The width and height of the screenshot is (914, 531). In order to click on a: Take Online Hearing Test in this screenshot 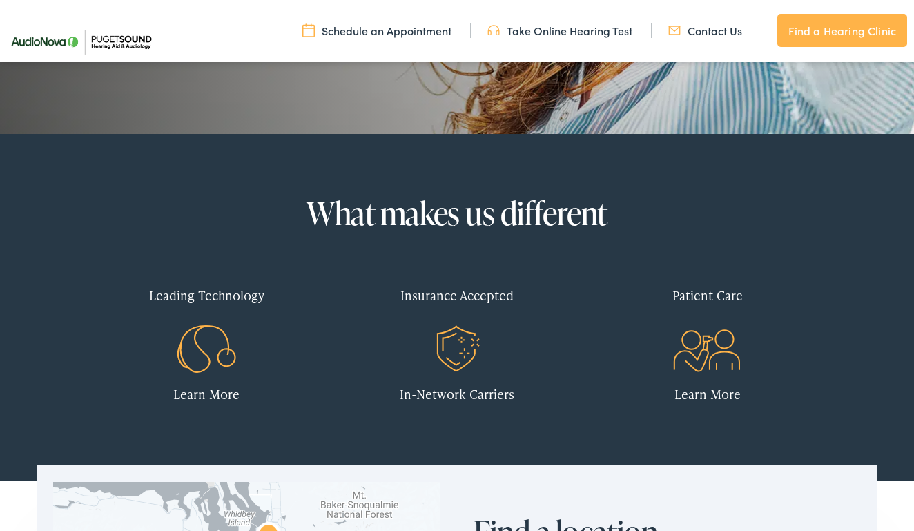, I will do `click(560, 30)`.